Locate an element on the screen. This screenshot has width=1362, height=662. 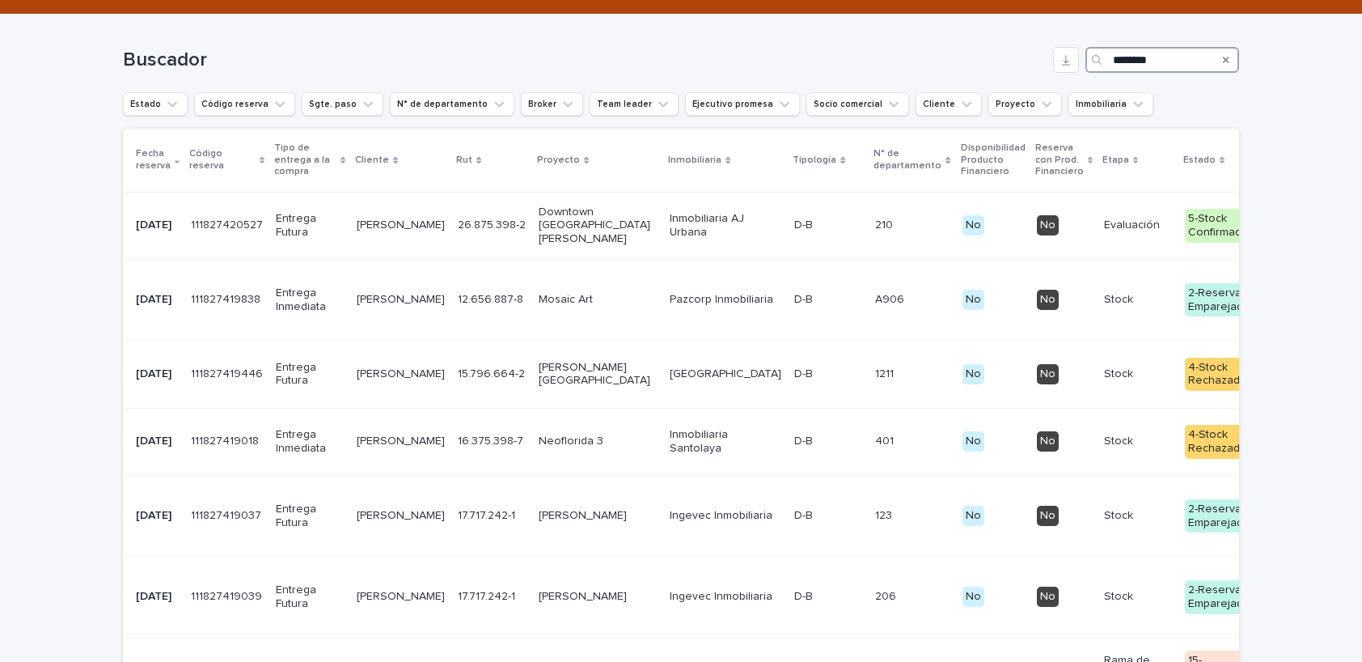
p: Rut is located at coordinates (464, 160).